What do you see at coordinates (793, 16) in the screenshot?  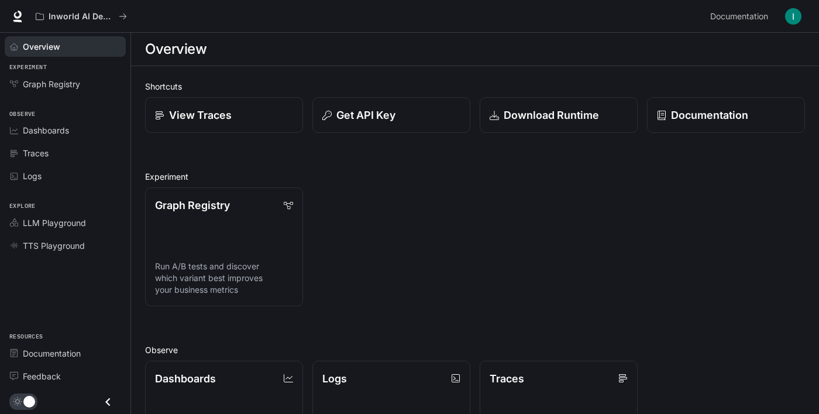 I see `img: User avatar` at bounding box center [793, 16].